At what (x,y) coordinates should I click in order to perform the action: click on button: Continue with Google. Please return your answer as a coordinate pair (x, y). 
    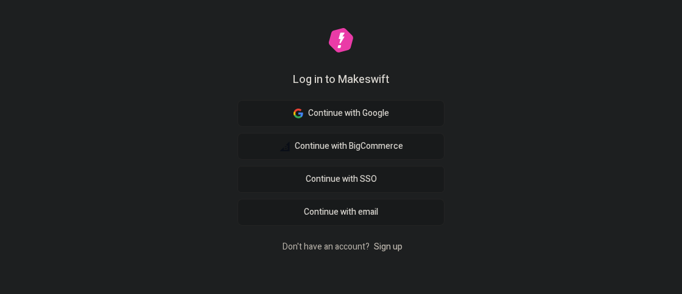
    Looking at the image, I should click on (341, 113).